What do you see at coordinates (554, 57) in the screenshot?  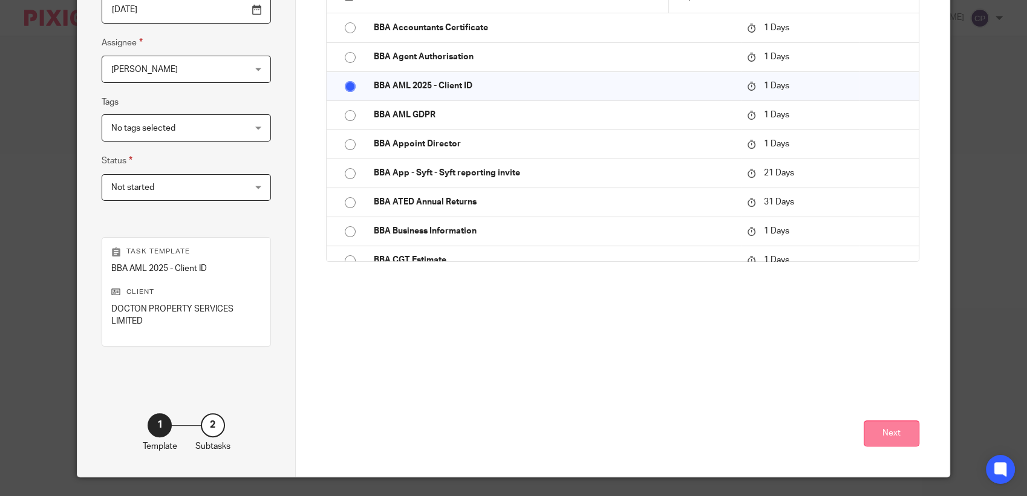 I see `p: BBA Agent Authorisation` at bounding box center [554, 57].